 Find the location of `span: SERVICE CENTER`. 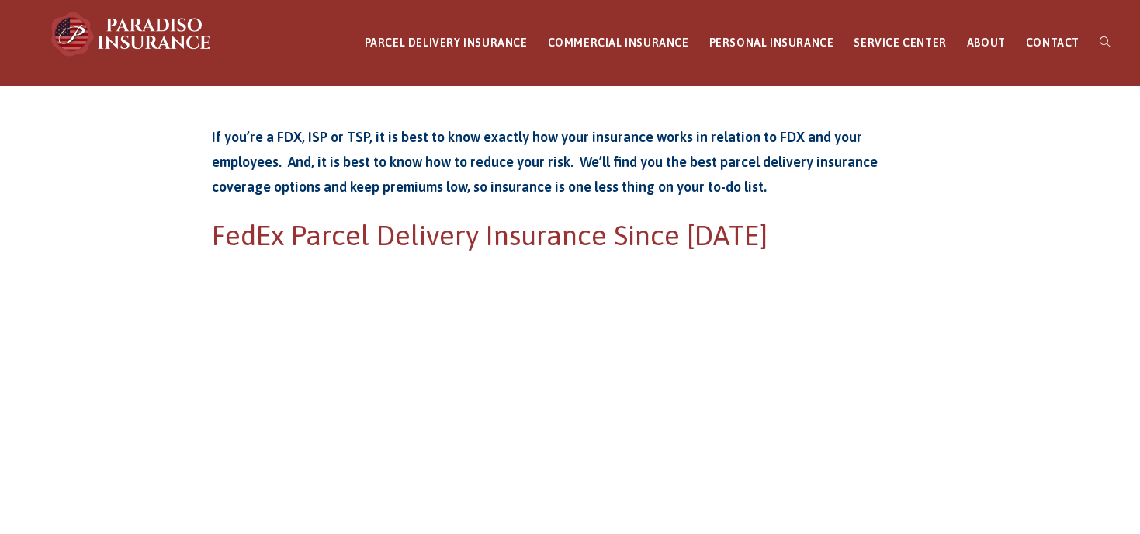

span: SERVICE CENTER is located at coordinates (899, 43).